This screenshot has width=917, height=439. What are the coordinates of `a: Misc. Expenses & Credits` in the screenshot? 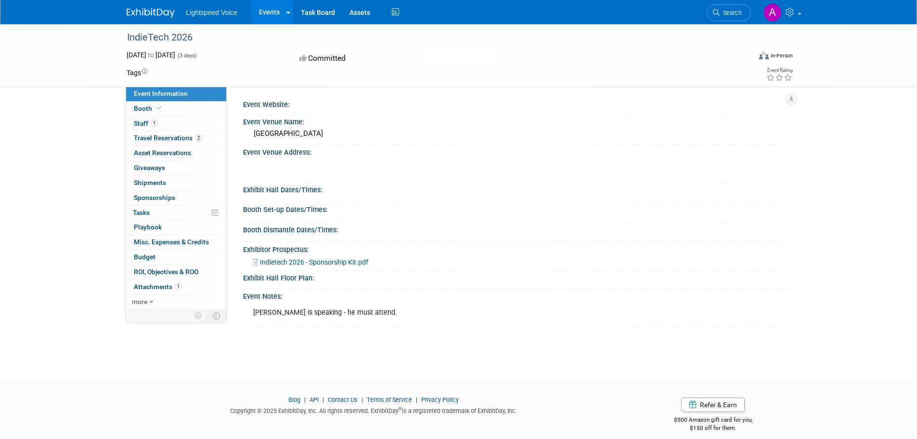 It's located at (176, 242).